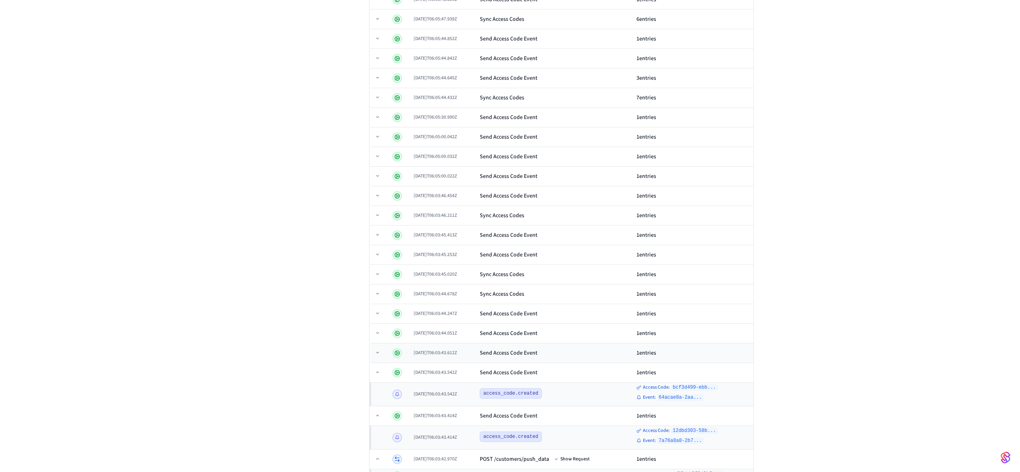  What do you see at coordinates (680, 441) in the screenshot?
I see `code: 7a76a8a8-2b7...` at bounding box center [680, 441].